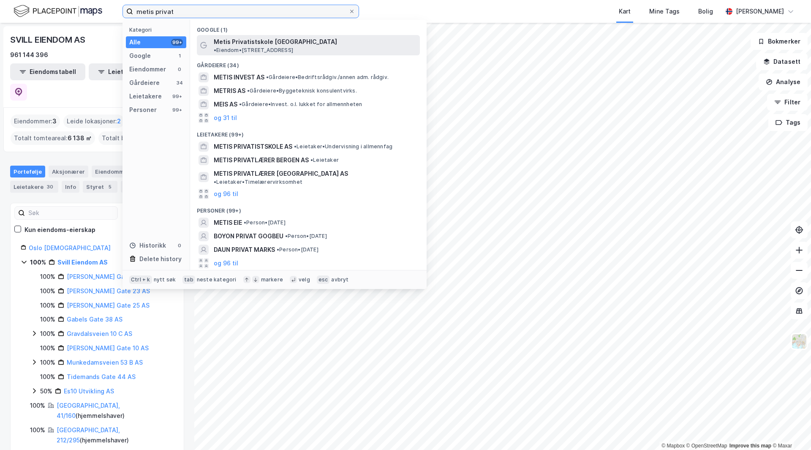  What do you see at coordinates (110, 187) in the screenshot?
I see `div: 5` at bounding box center [110, 187].